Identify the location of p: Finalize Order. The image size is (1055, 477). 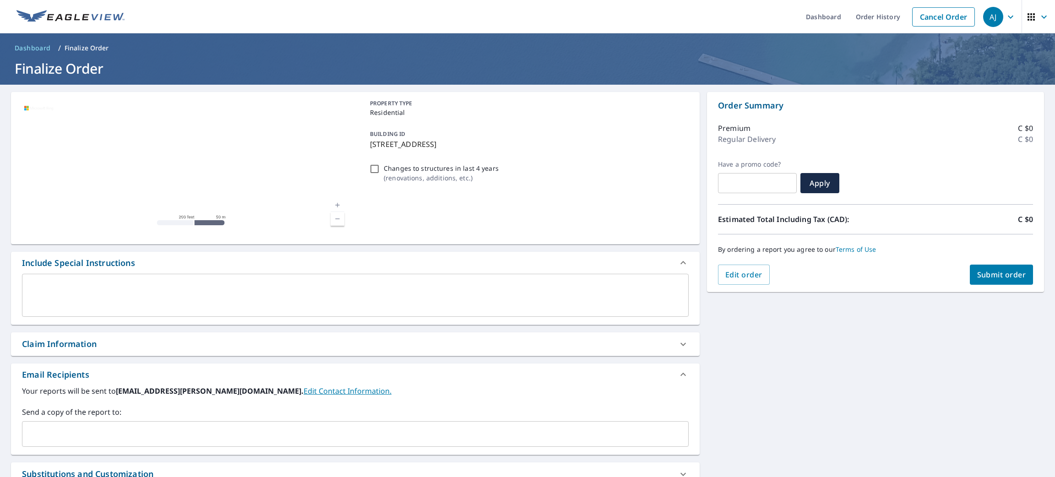
(87, 48).